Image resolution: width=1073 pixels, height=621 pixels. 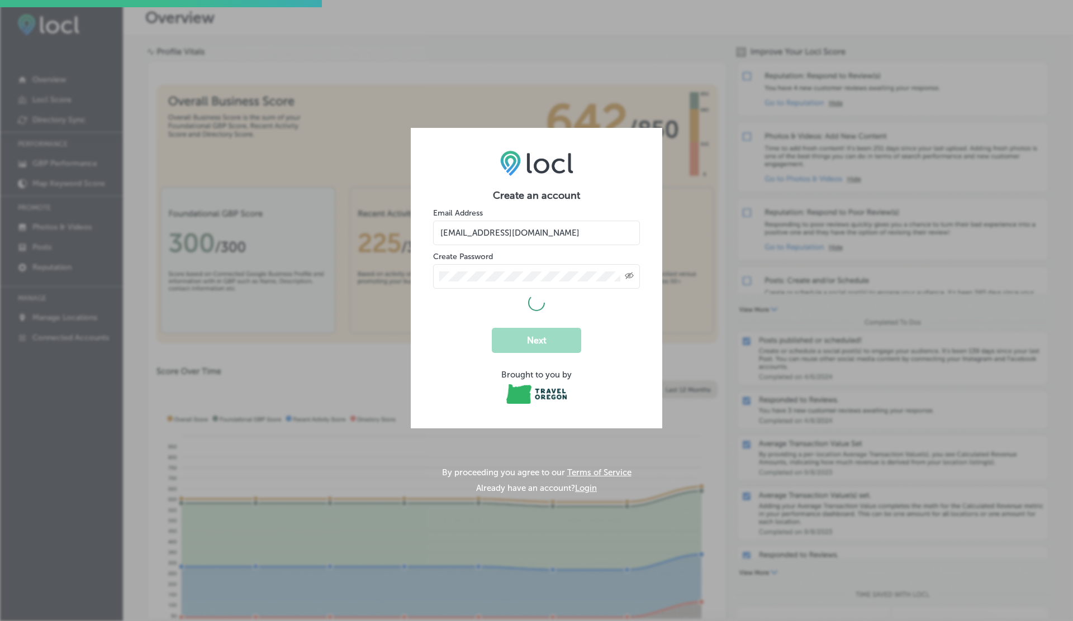 What do you see at coordinates (463, 256) in the screenshot?
I see `label: Create Password` at bounding box center [463, 256].